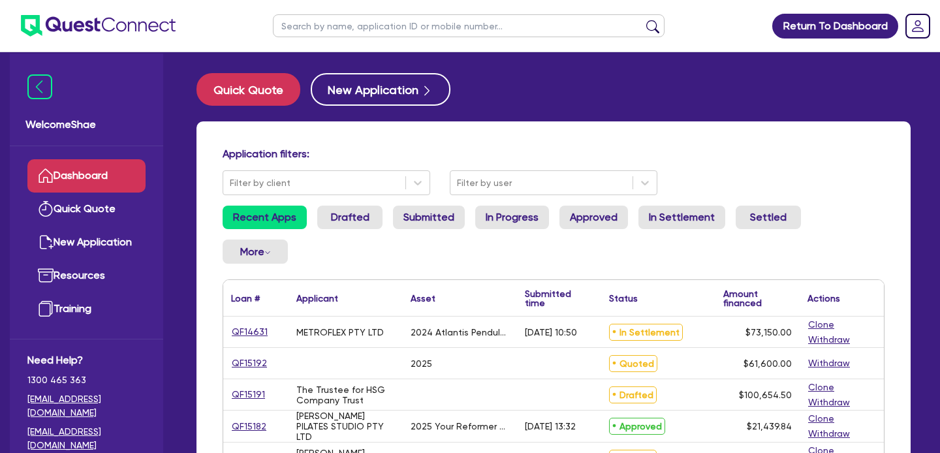  I want to click on span: $21,439.84, so click(769, 426).